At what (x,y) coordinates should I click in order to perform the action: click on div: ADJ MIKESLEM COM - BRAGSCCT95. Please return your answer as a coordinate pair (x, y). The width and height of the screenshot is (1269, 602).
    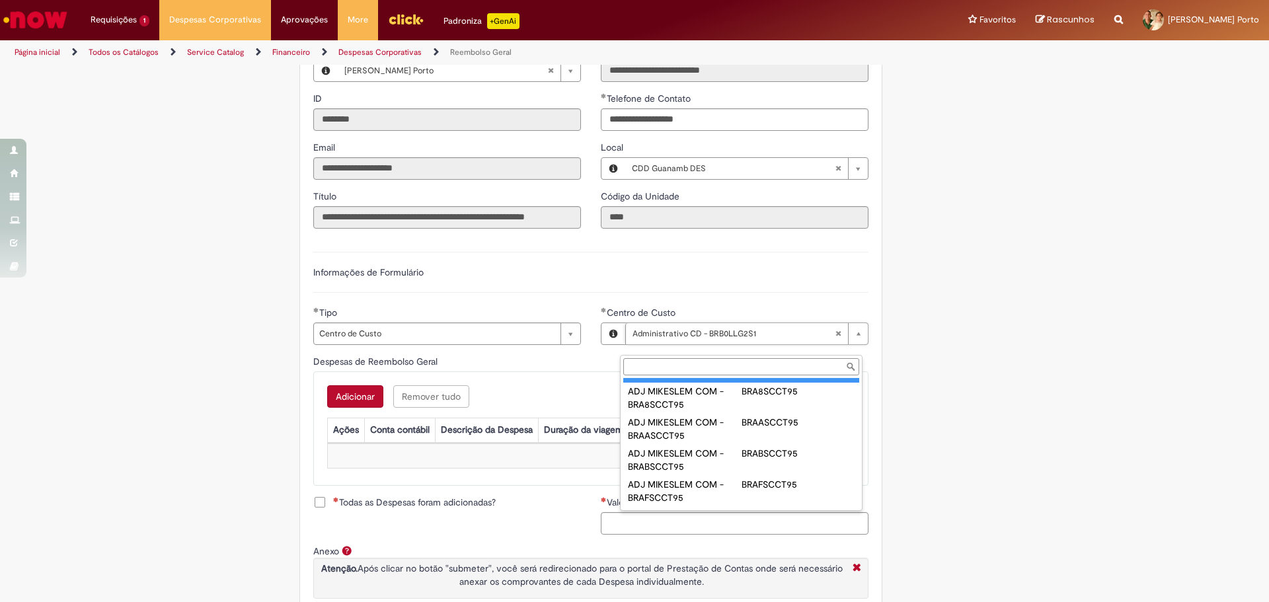
    Looking at the image, I should click on (685, 522).